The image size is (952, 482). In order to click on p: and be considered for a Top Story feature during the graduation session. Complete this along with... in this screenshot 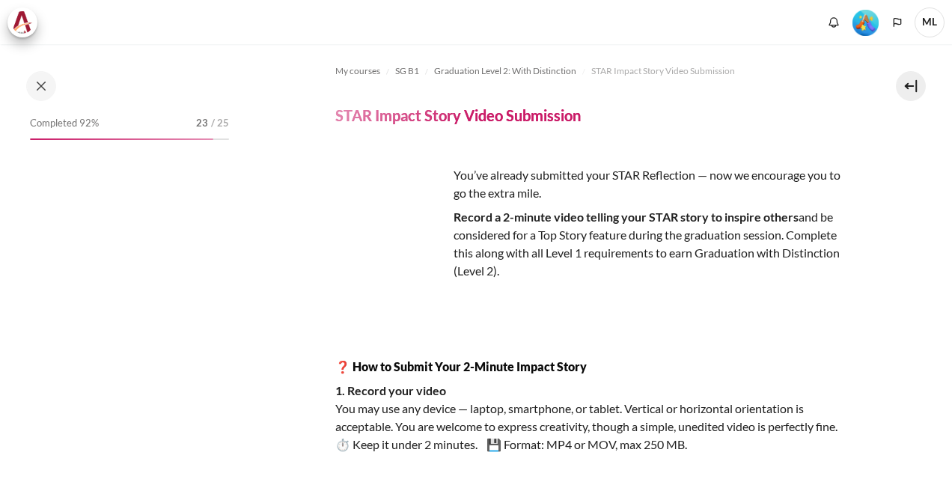, I will do `click(590, 244)`.